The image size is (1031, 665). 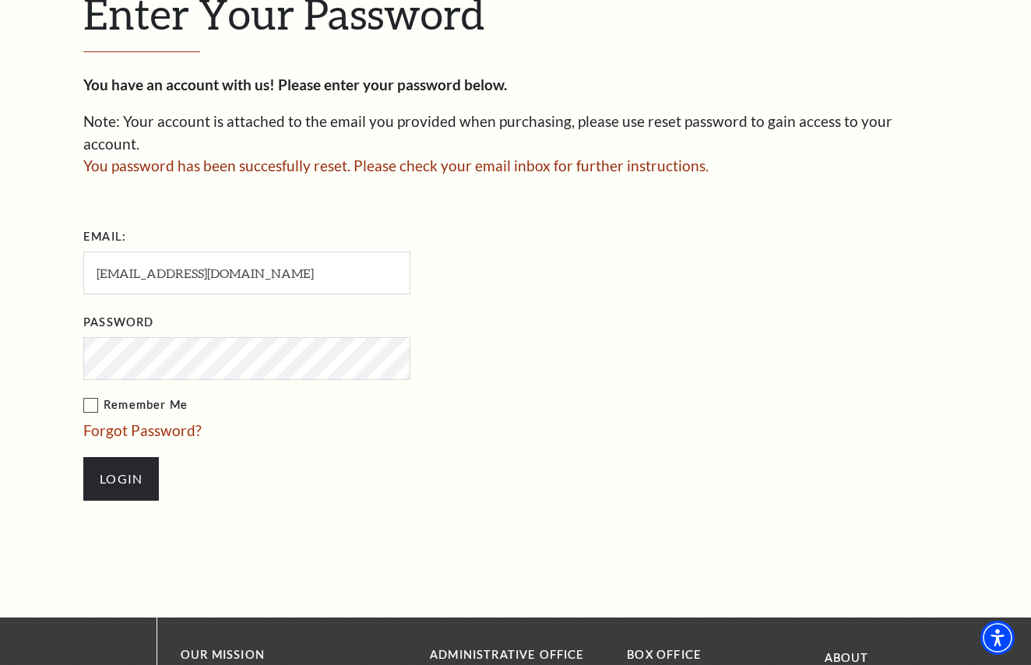 What do you see at coordinates (143, 430) in the screenshot?
I see `a: Forgot Password?` at bounding box center [143, 430].